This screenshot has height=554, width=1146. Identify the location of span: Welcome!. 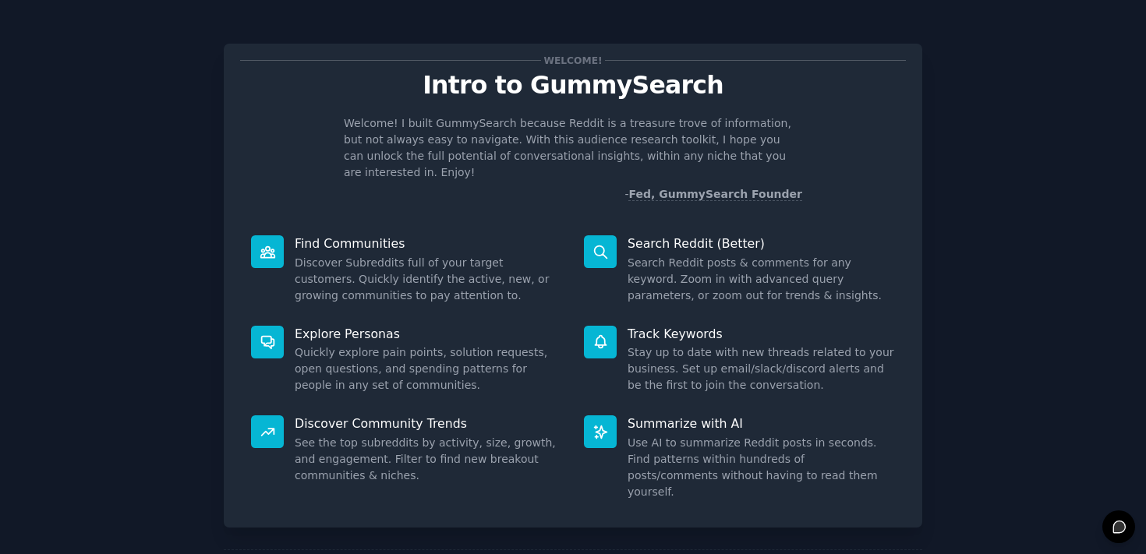
(573, 60).